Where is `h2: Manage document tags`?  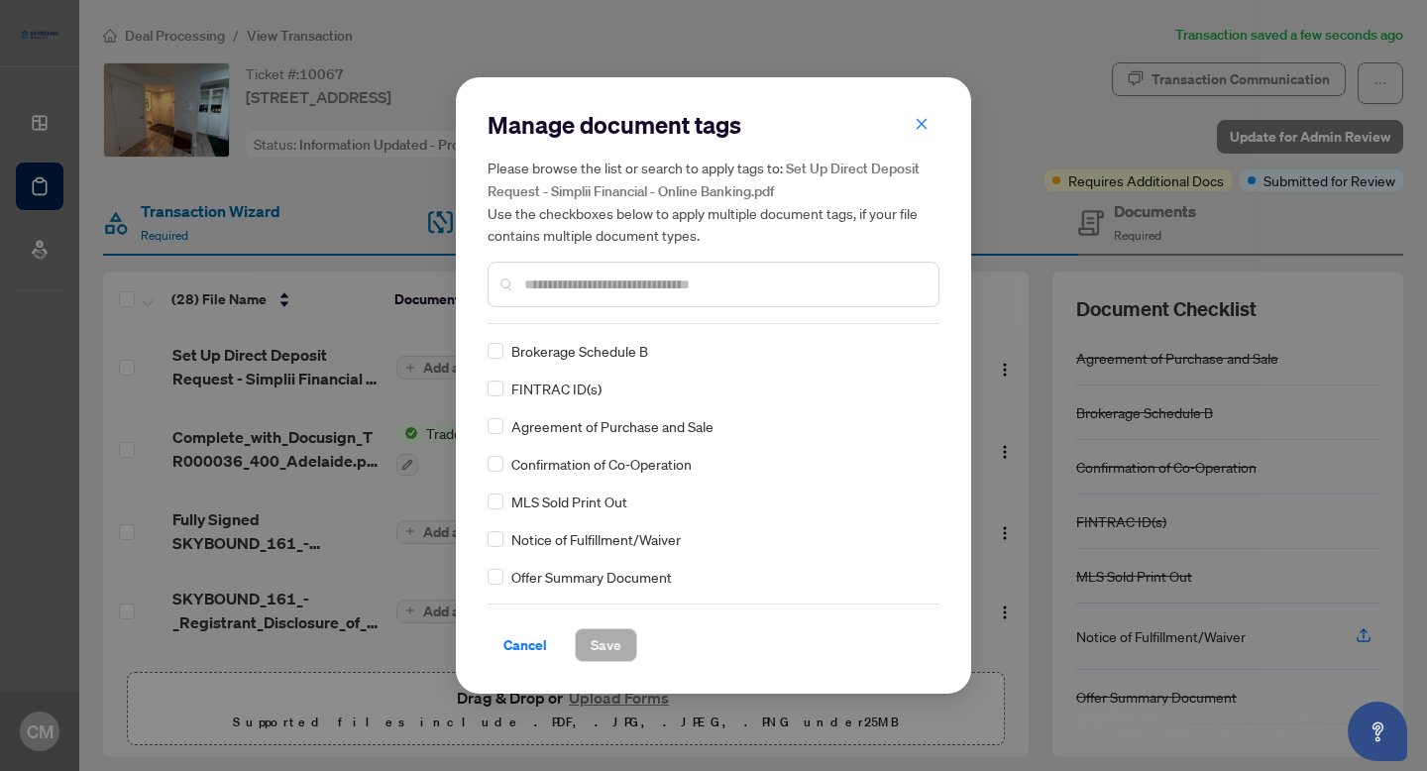 h2: Manage document tags is located at coordinates (713, 125).